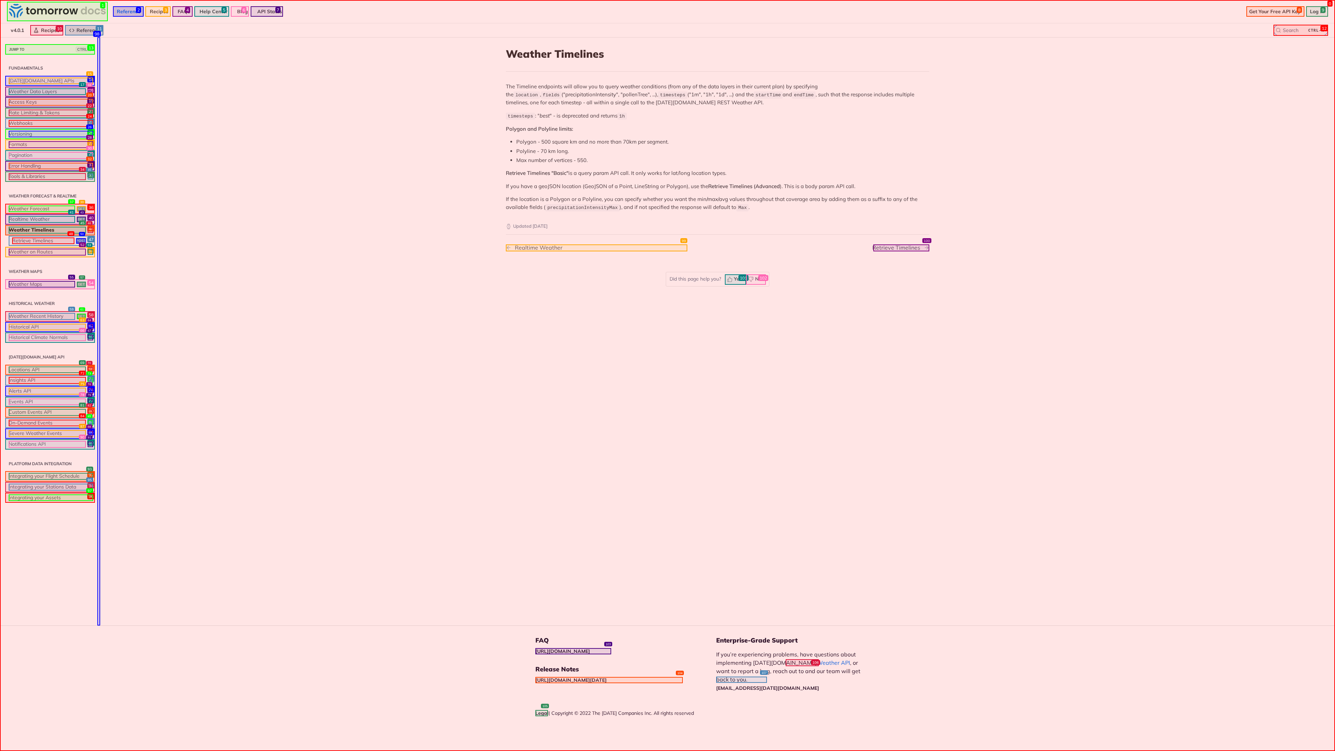 The height and width of the screenshot is (751, 1335). What do you see at coordinates (90, 338) in the screenshot?
I see `button: Show subpages for Historical Climate Normals` at bounding box center [90, 338].